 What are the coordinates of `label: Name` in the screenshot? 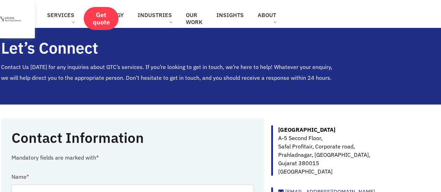 It's located at (20, 177).